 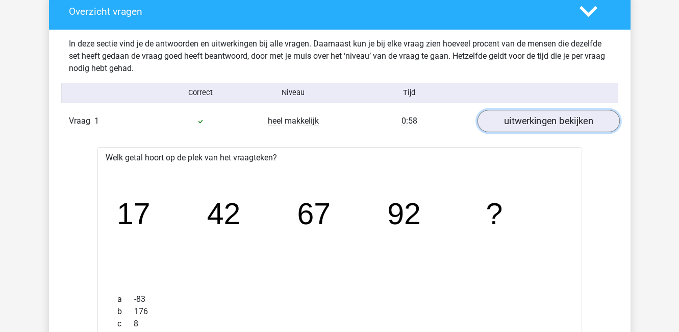 I want to click on span: b, so click(x=125, y=311).